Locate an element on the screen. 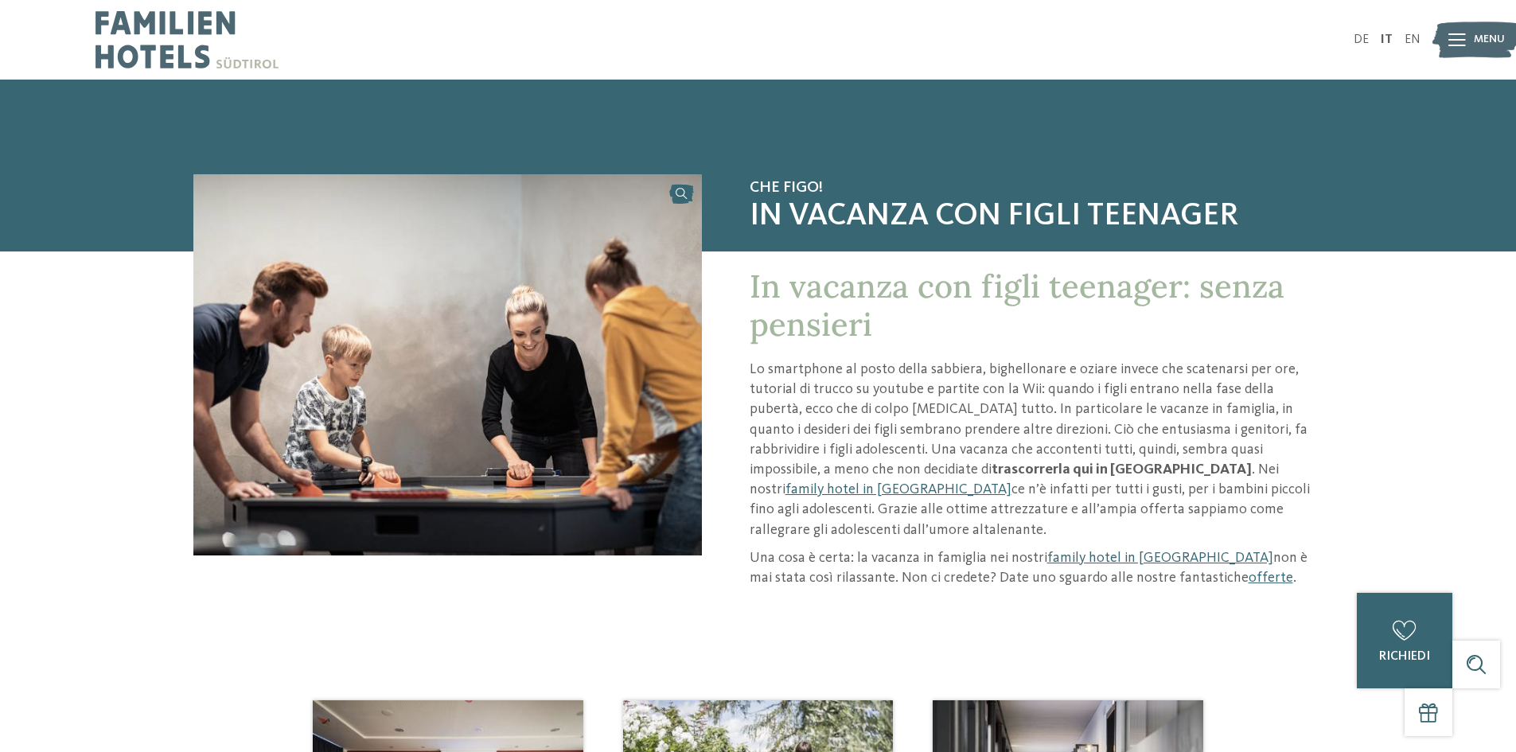  a: IT is located at coordinates (1387, 40).